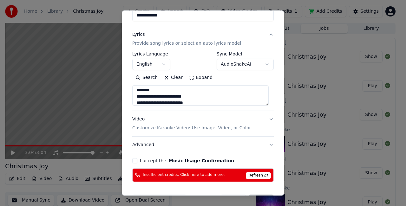 This screenshot has height=206, width=406. I want to click on span: Refresh, so click(258, 176).